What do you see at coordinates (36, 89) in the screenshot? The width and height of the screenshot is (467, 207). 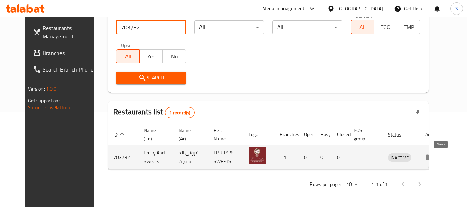 I see `span: Version:` at bounding box center [36, 89].